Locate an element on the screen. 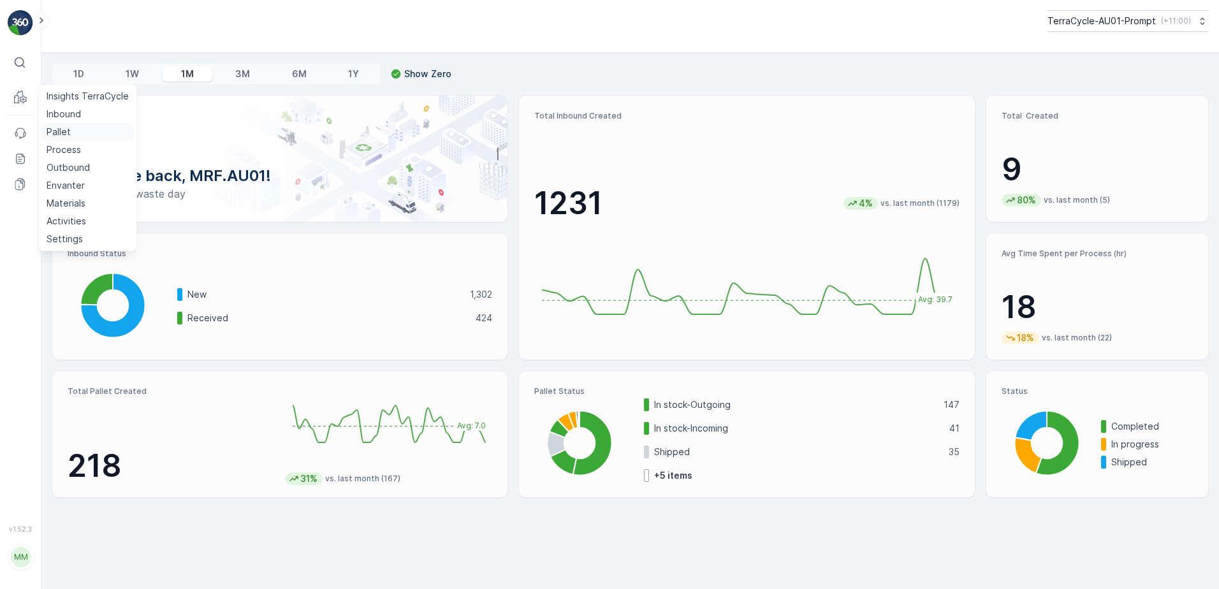 The width and height of the screenshot is (1219, 589). p: In stock-Outgoing is located at coordinates (794, 405).